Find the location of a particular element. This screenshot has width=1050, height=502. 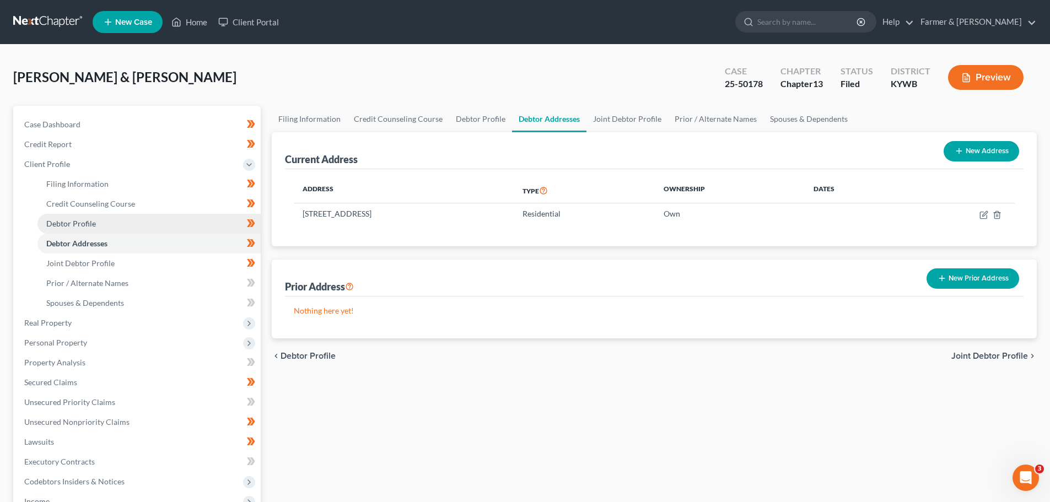

p: Nothing here yet! is located at coordinates (654, 311).